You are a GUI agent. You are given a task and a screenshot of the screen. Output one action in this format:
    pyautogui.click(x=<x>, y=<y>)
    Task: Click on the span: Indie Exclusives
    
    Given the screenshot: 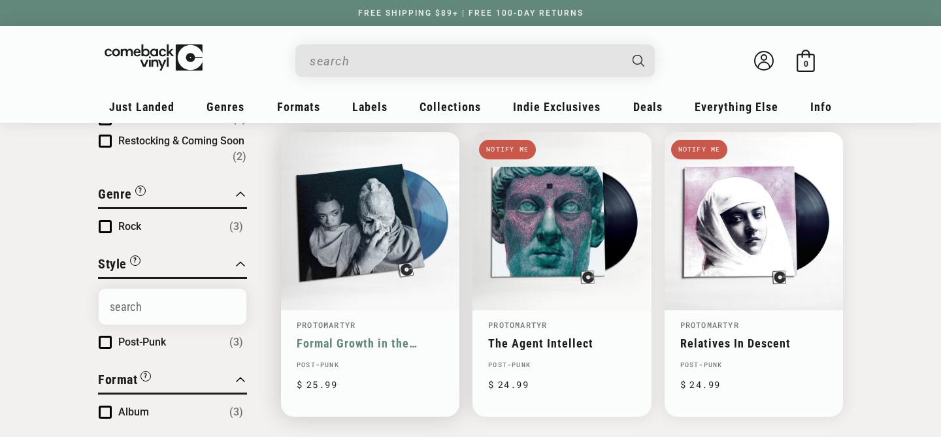 What is the action you would take?
    pyautogui.click(x=557, y=106)
    